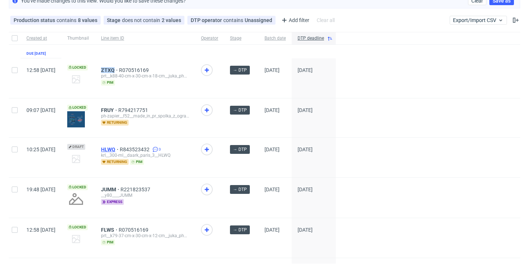 The height and width of the screenshot is (264, 529). I want to click on span: Created at, so click(41, 38).